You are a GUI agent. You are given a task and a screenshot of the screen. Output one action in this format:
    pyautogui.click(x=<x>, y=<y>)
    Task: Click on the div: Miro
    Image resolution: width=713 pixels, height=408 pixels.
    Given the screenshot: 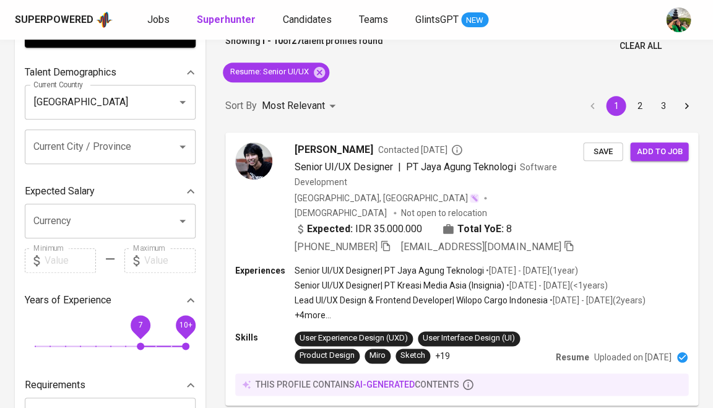 What is the action you would take?
    pyautogui.click(x=377, y=355)
    